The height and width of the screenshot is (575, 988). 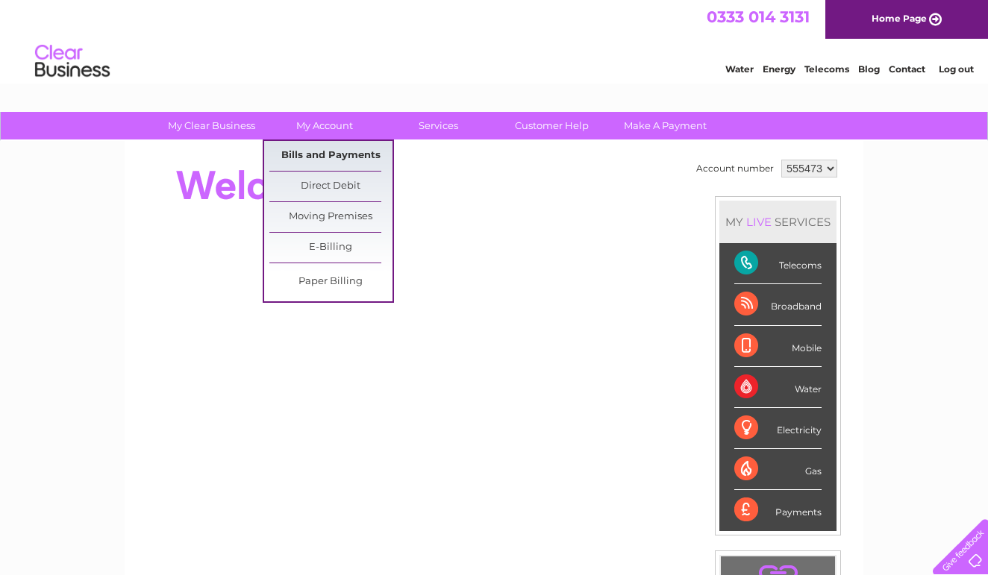 What do you see at coordinates (869, 69) in the screenshot?
I see `a: Blog` at bounding box center [869, 69].